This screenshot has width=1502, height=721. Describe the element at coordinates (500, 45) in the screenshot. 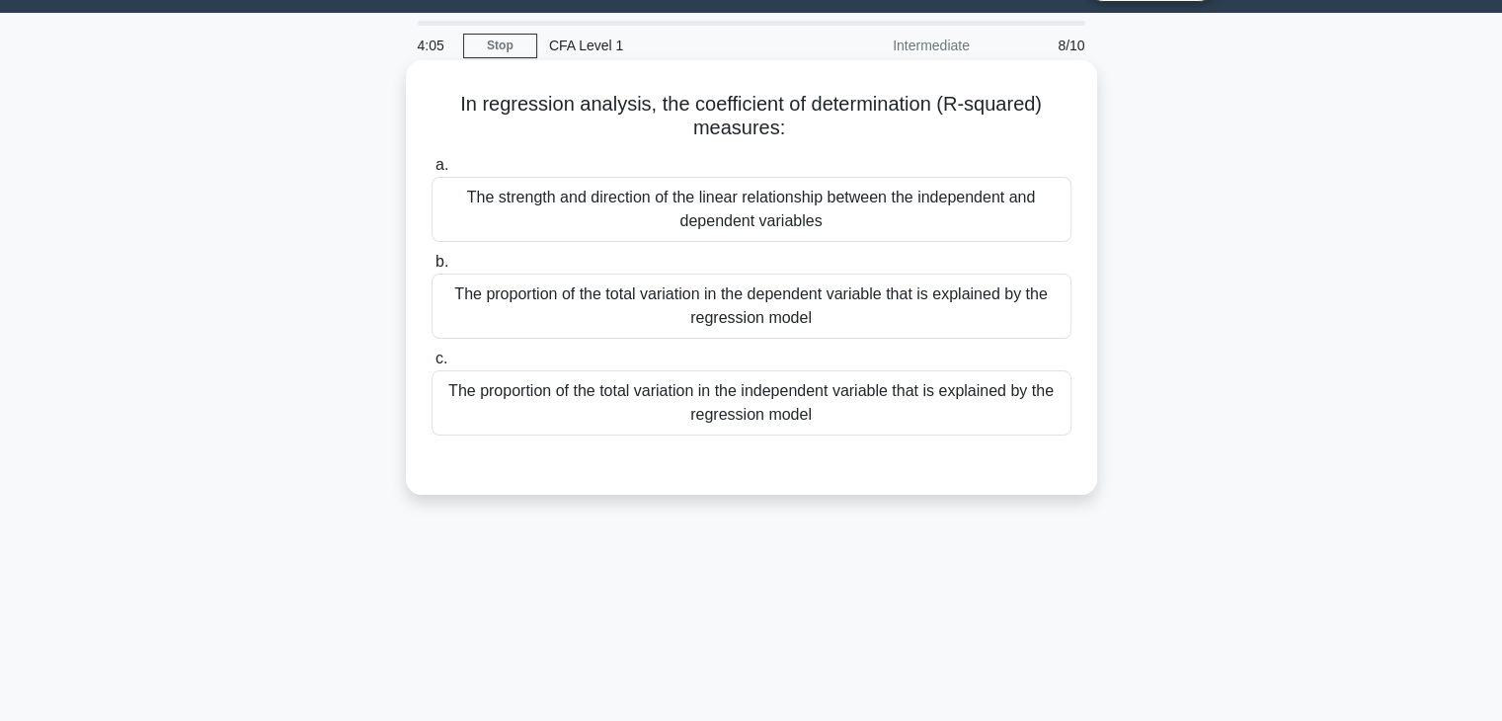

I see `a: Stop` at that location.